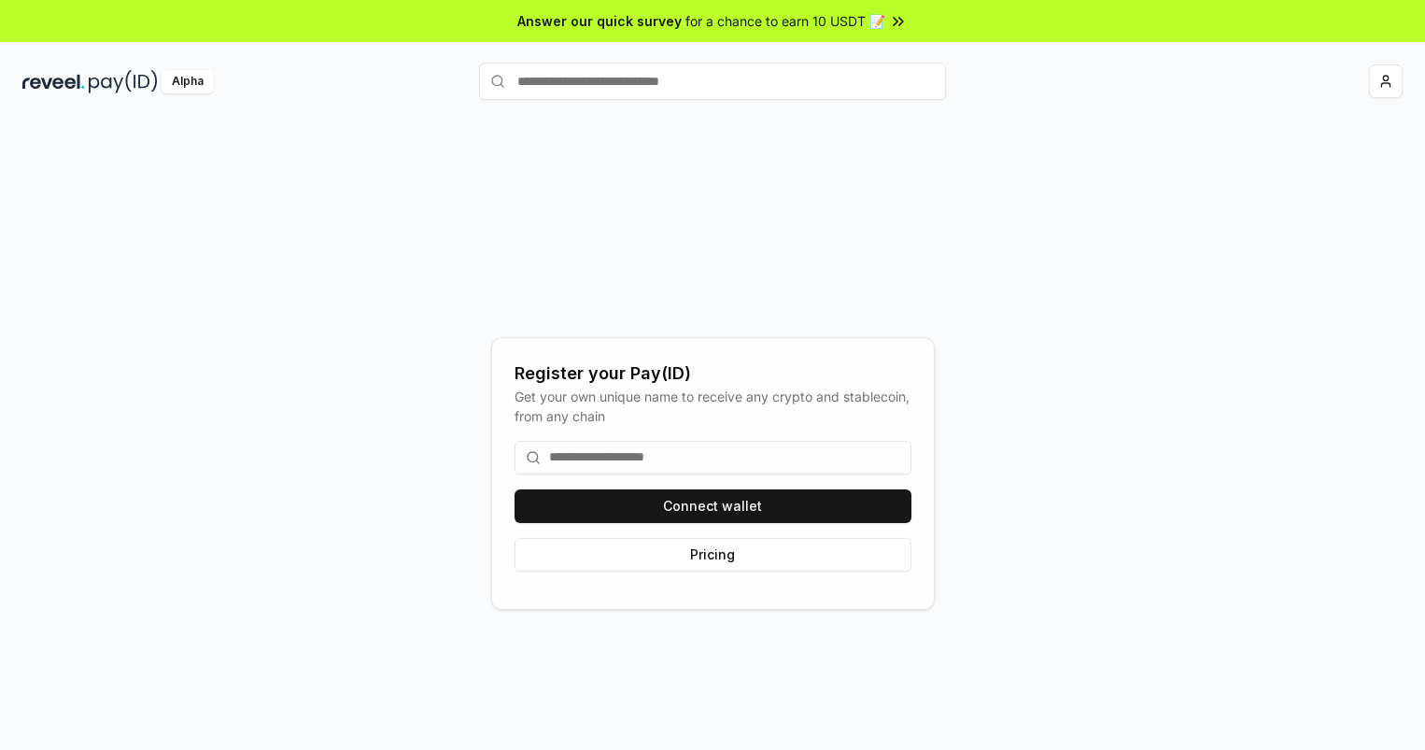 The image size is (1425, 750). I want to click on img: reveel_dark, so click(53, 81).